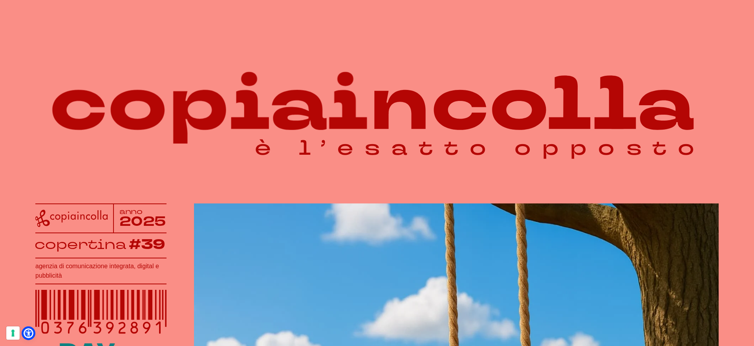 The height and width of the screenshot is (346, 754). I want to click on a: Open Accessibility Menu, so click(28, 333).